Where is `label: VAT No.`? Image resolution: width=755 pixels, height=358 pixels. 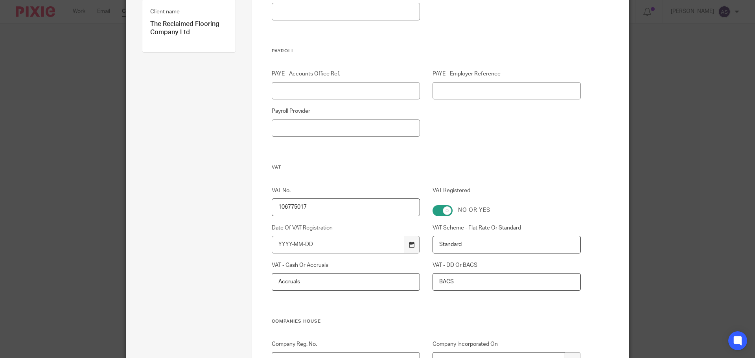
label: VAT No. is located at coordinates (346, 191).